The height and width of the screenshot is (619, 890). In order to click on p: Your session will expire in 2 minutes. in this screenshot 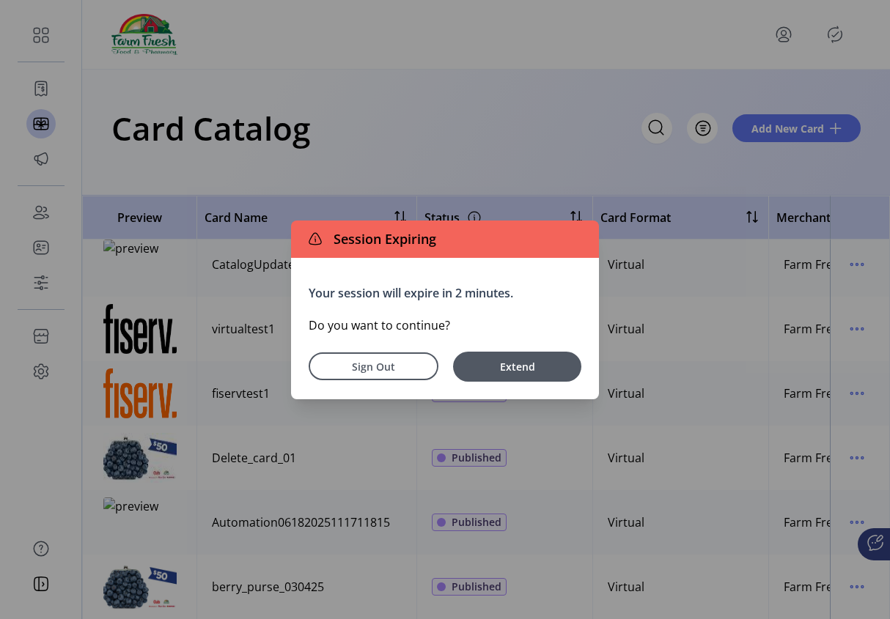, I will do `click(445, 293)`.